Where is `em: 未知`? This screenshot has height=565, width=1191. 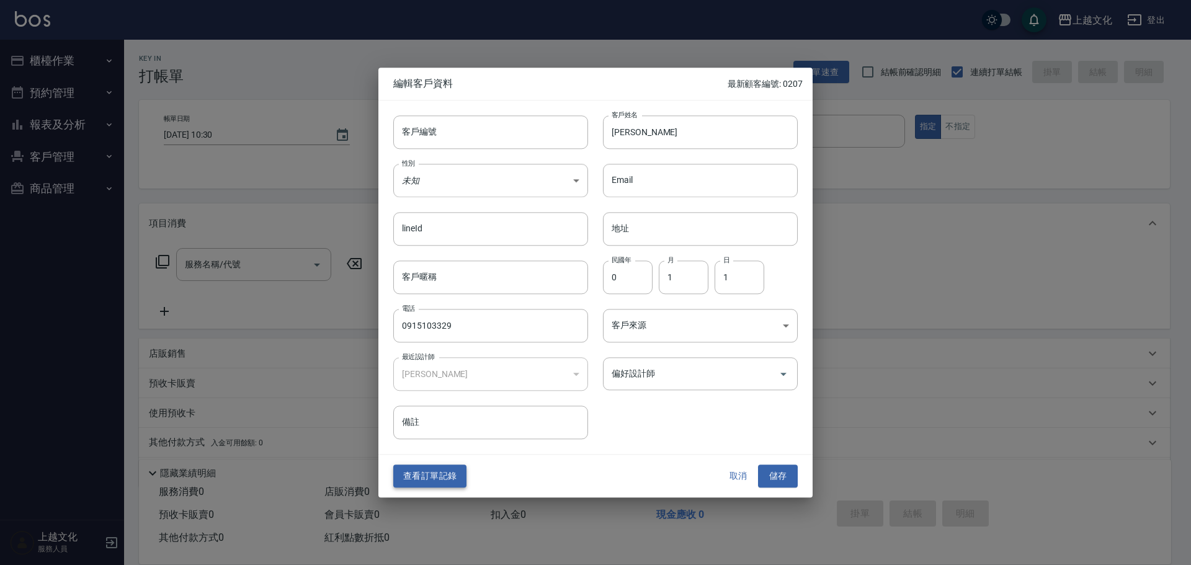 em: 未知 is located at coordinates (411, 181).